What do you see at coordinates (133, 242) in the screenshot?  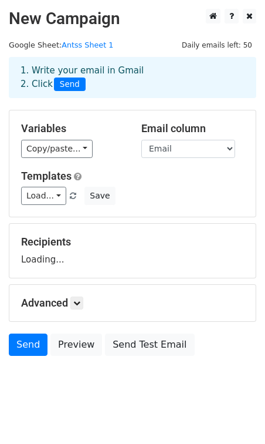 I see `h5: Recipients` at bounding box center [133, 242].